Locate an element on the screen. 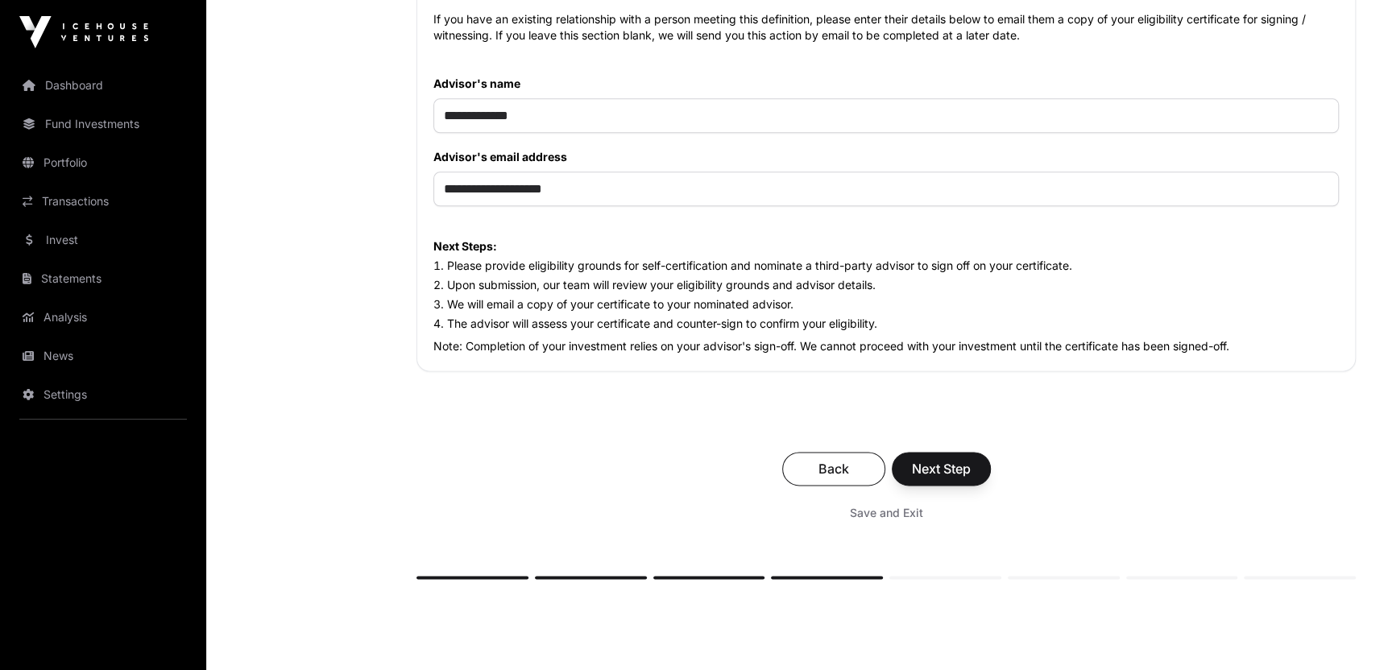 The height and width of the screenshot is (670, 1388). span: Back is located at coordinates (834, 469).